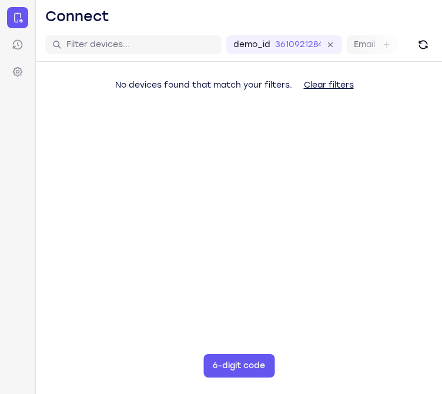 Image resolution: width=442 pixels, height=394 pixels. What do you see at coordinates (328, 85) in the screenshot?
I see `button: Clear filters` at bounding box center [328, 85].